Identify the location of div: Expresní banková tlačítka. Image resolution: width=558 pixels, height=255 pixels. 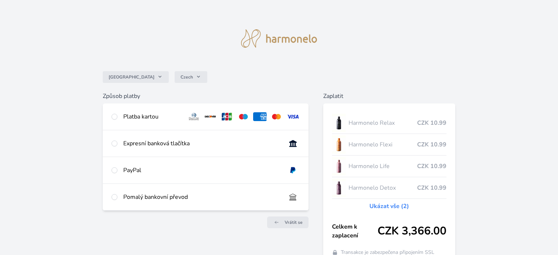
(201, 143).